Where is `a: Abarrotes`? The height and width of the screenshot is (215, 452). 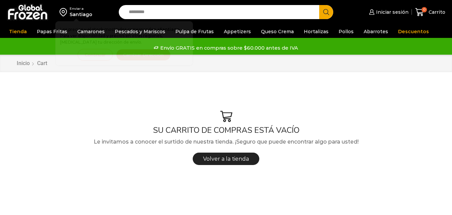 a: Abarrotes is located at coordinates (376, 31).